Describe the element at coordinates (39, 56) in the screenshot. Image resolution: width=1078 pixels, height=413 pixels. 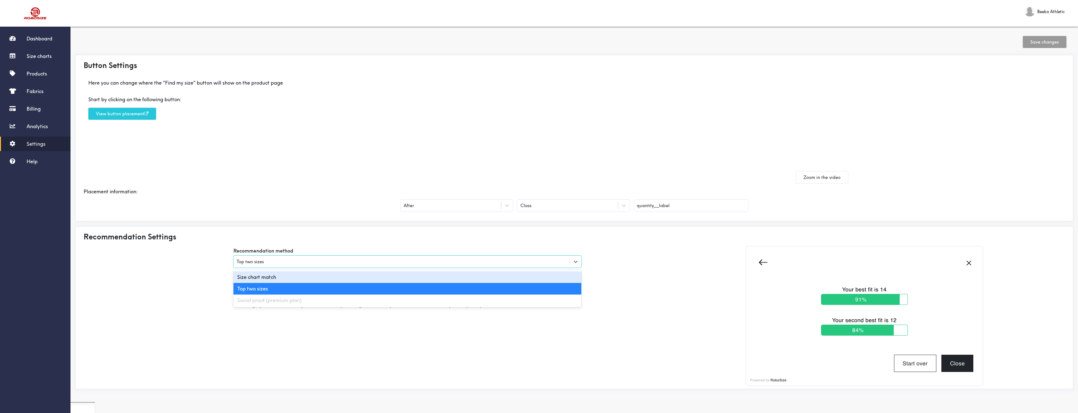
I see `span: Size charts` at that location.